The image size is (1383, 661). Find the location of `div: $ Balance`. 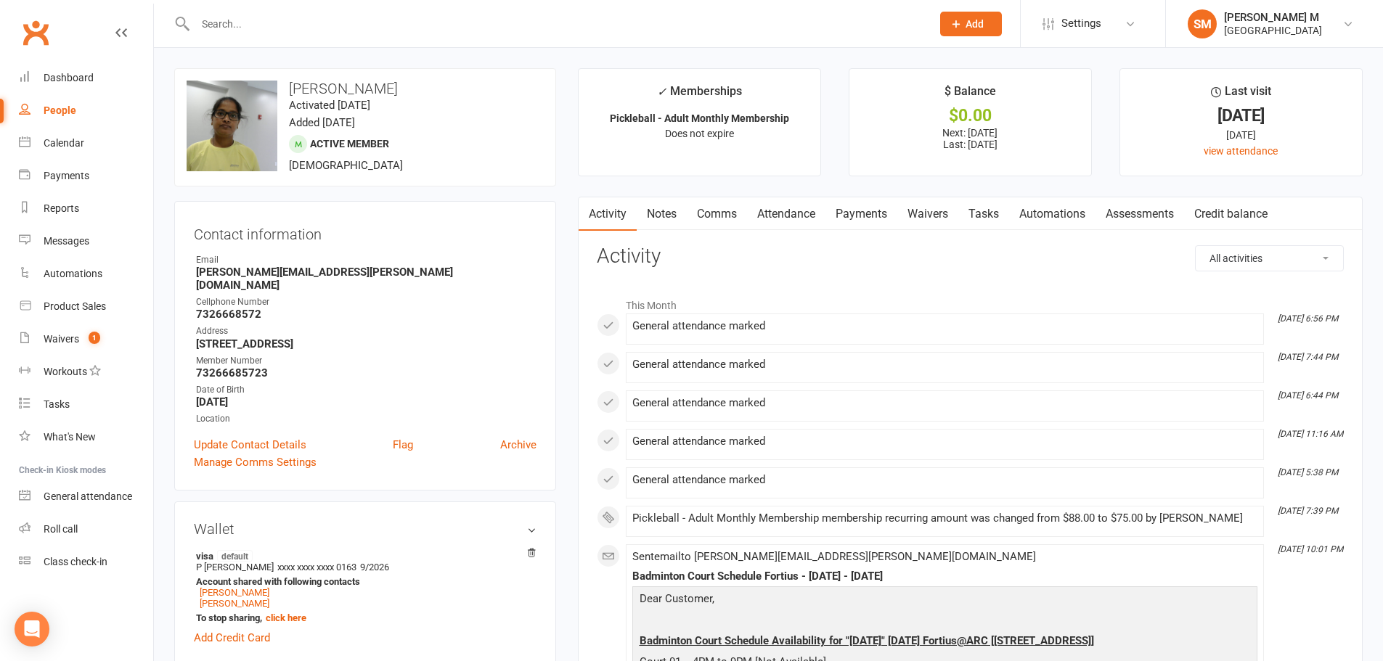

div: $ Balance is located at coordinates (970, 95).